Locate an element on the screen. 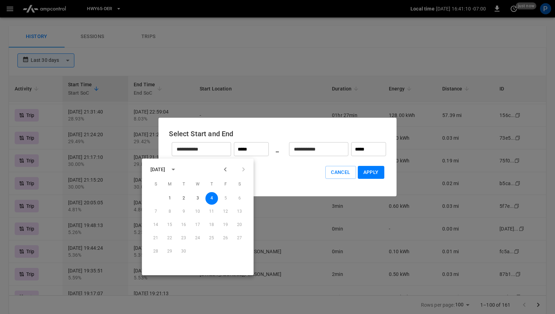 This screenshot has height=314, width=555. span: Wednesday is located at coordinates (198, 184).